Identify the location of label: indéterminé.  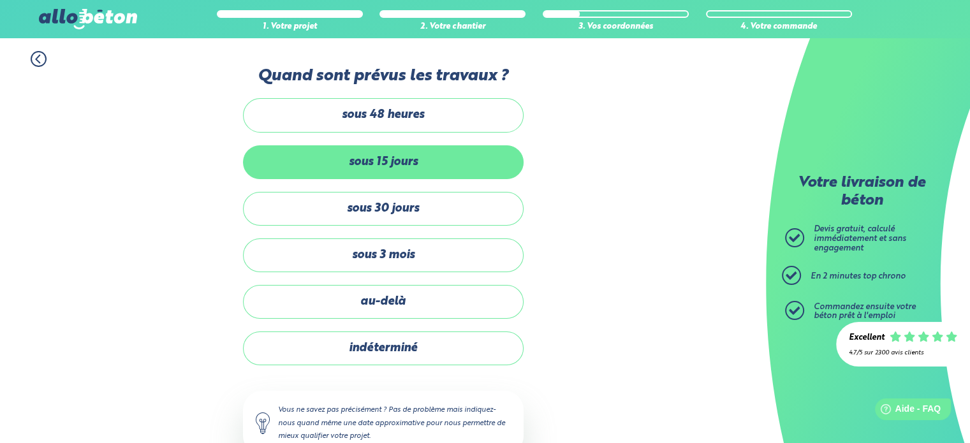
(383, 348).